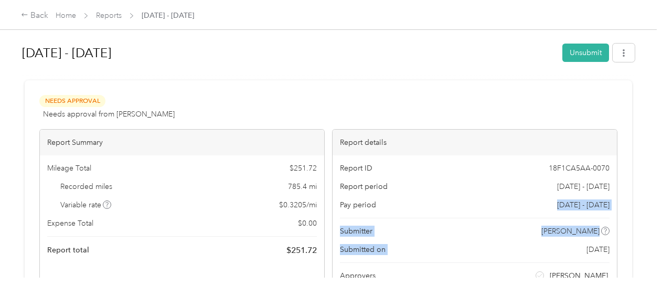 The image size is (662, 296). I want to click on div: Report details, so click(475, 142).